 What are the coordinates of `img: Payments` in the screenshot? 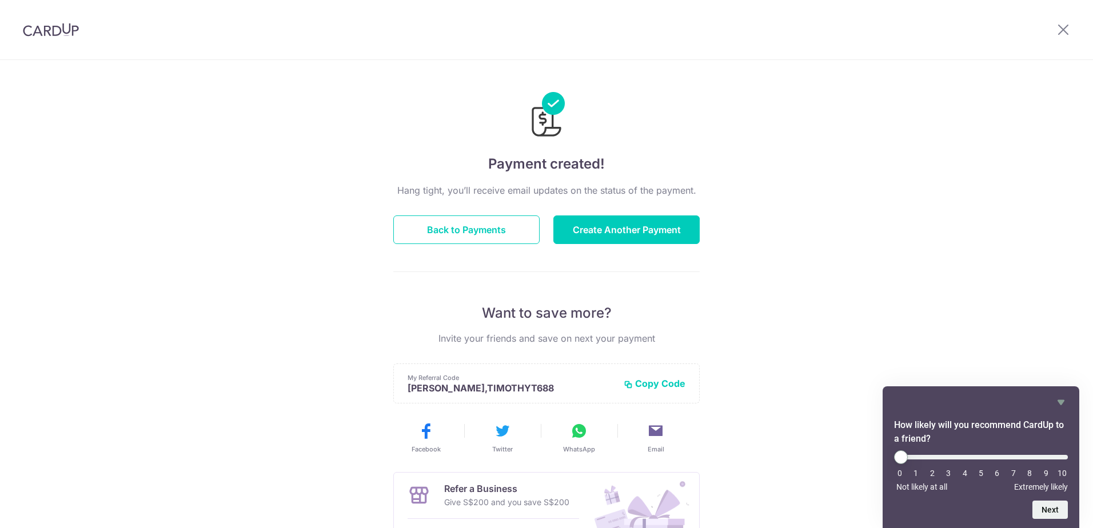 It's located at (547, 116).